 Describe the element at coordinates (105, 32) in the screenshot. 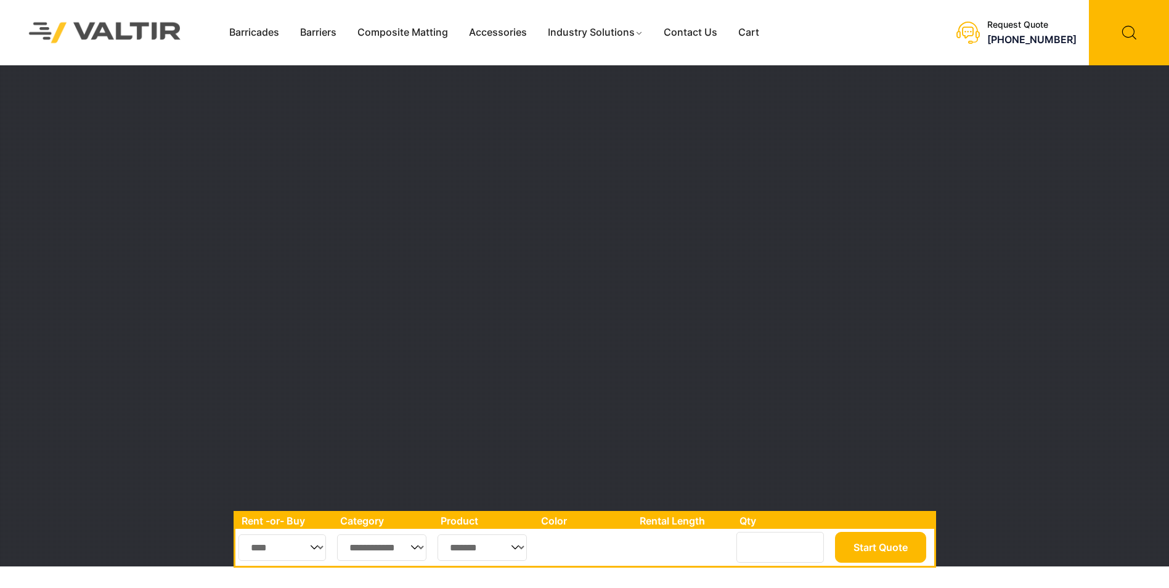

I see `img: Valtir Rentals` at that location.